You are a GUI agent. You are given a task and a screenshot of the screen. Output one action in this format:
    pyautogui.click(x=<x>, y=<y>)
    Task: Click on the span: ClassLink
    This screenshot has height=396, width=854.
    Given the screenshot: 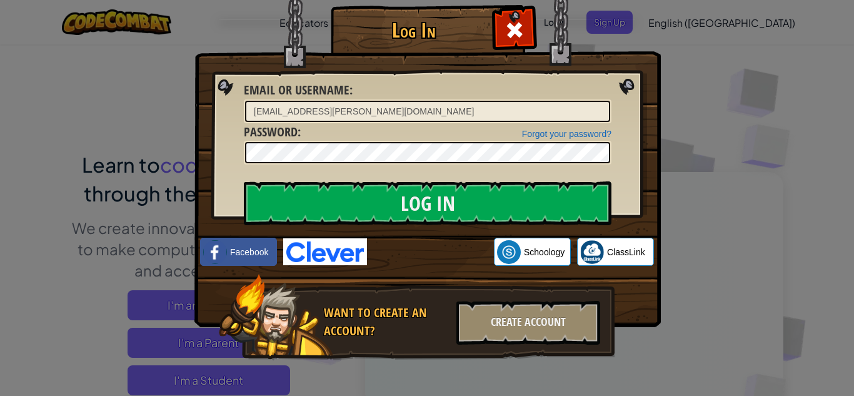 What is the action you would take?
    pyautogui.click(x=626, y=252)
    